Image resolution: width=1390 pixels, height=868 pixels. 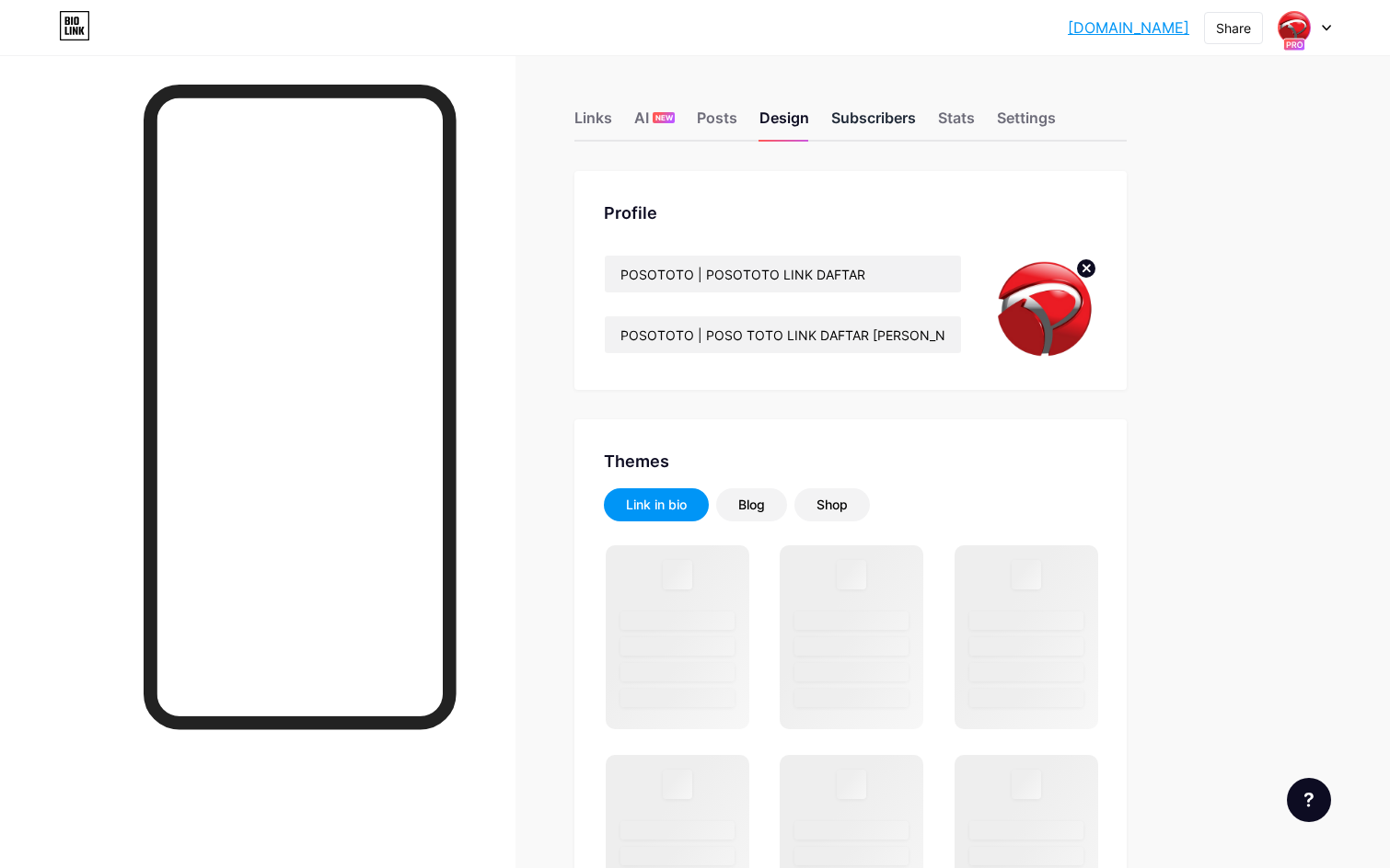 I want to click on div: Stats, so click(x=956, y=123).